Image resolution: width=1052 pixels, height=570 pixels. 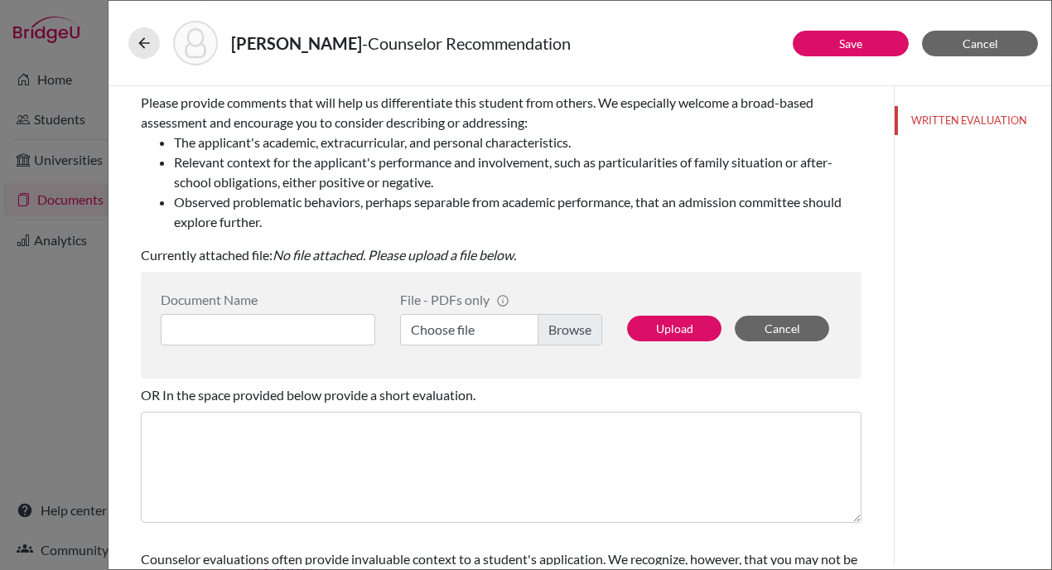 I want to click on label: Choose file, so click(x=501, y=330).